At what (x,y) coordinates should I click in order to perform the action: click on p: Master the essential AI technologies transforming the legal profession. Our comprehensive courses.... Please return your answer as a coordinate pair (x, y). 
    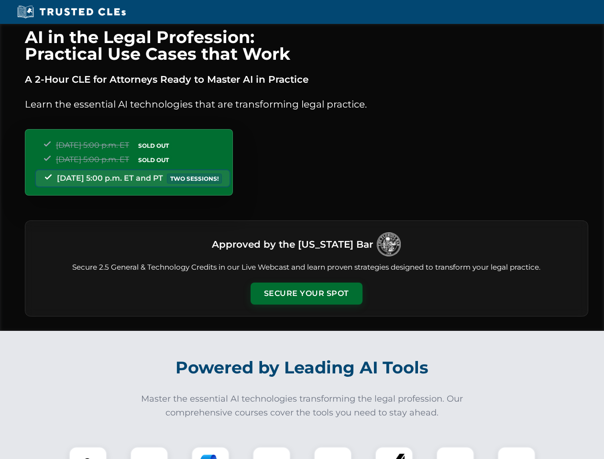
    Looking at the image, I should click on (302, 406).